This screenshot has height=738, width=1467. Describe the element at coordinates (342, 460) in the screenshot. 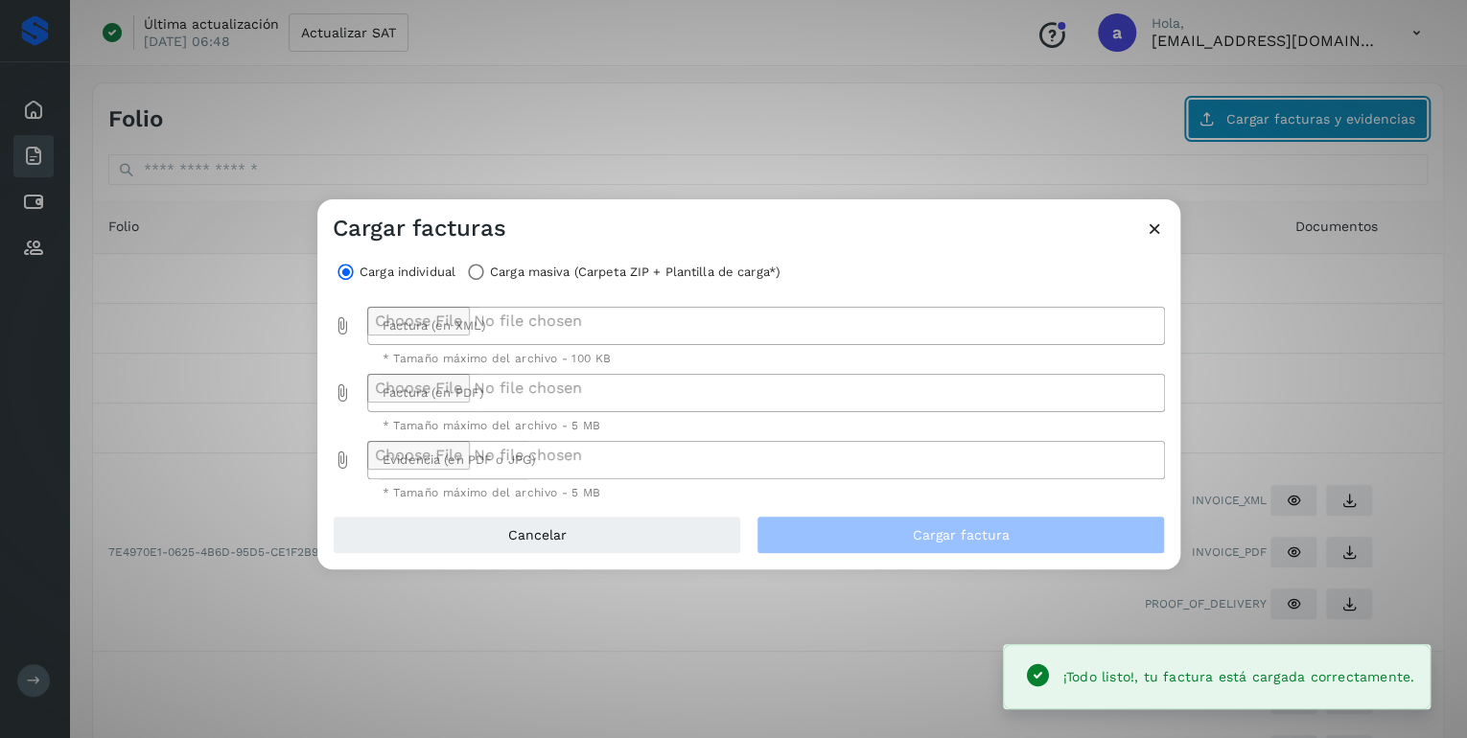

I see `i: Evidencia (en PDF o JPG) prepended action` at that location.